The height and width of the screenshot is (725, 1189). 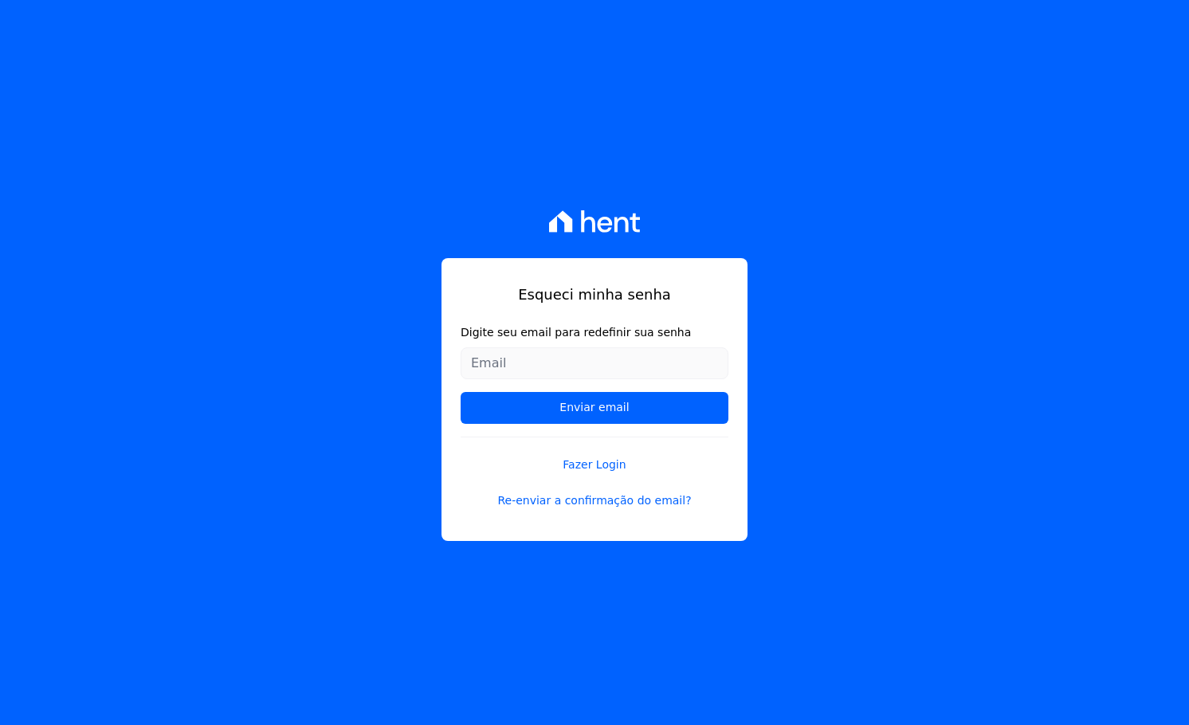 I want to click on input: Email, so click(x=594, y=363).